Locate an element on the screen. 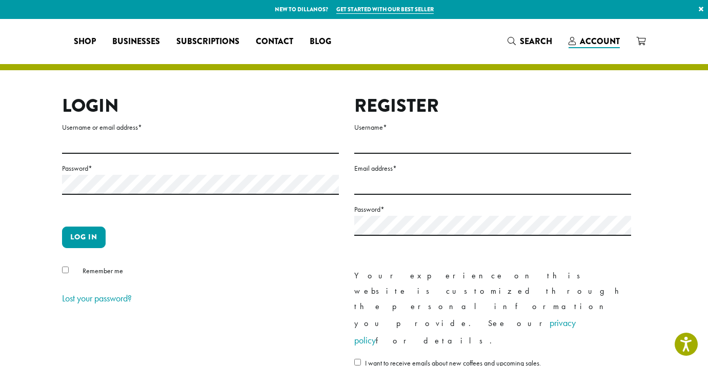  label: Username or email address is located at coordinates (200, 127).